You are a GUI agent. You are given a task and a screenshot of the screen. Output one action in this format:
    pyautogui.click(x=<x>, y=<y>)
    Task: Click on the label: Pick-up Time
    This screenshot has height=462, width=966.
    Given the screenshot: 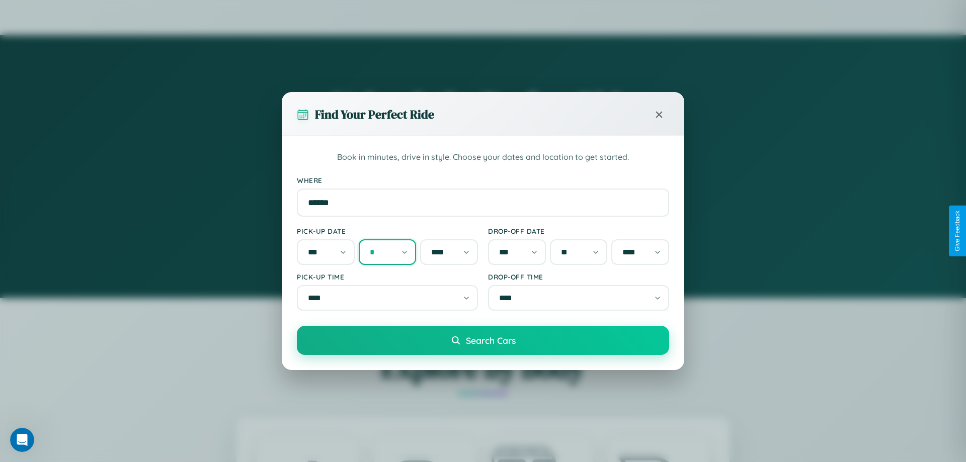 What is the action you would take?
    pyautogui.click(x=387, y=277)
    